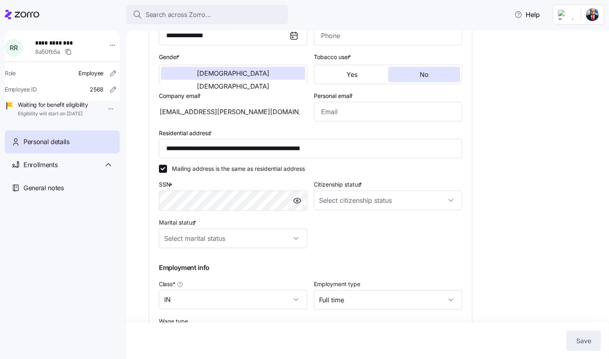 Image resolution: width=609 pixels, height=359 pixels. What do you see at coordinates (181, 96) in the screenshot?
I see `label: Company email` at bounding box center [181, 96].